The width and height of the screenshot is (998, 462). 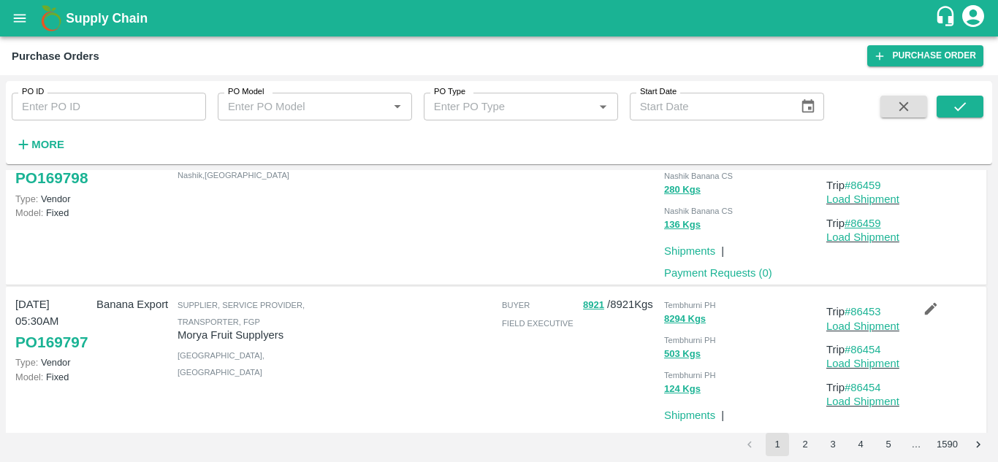 What do you see at coordinates (888, 445) in the screenshot?
I see `button: Go to page 5` at bounding box center [888, 445].